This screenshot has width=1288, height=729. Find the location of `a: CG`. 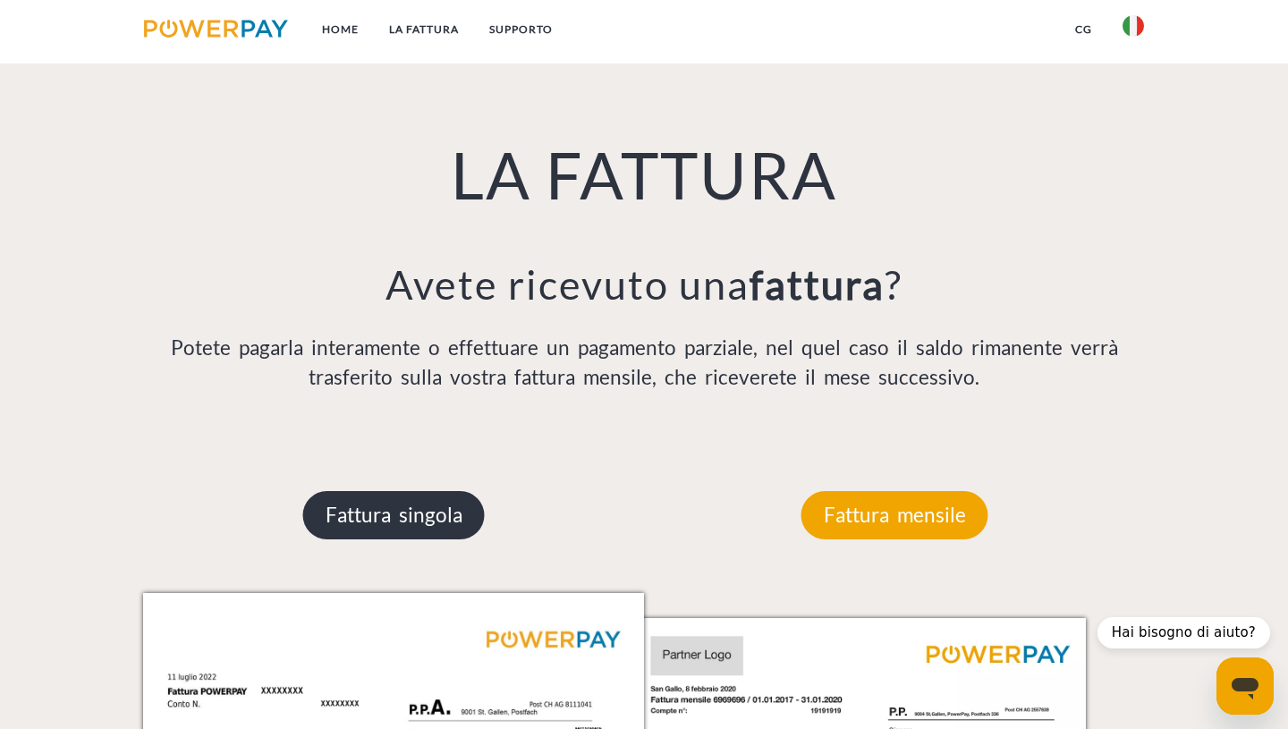

a: CG is located at coordinates (1083, 30).